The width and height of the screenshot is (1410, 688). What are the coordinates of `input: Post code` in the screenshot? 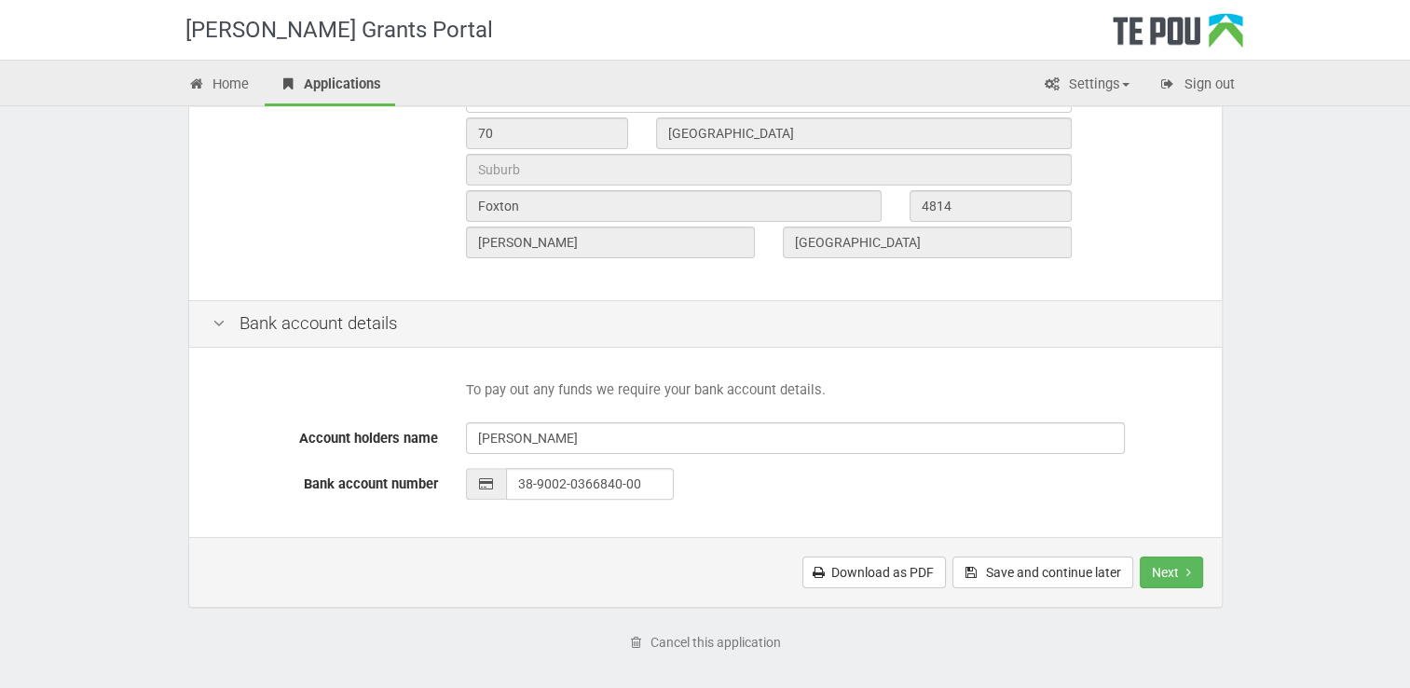 It's located at (991, 206).